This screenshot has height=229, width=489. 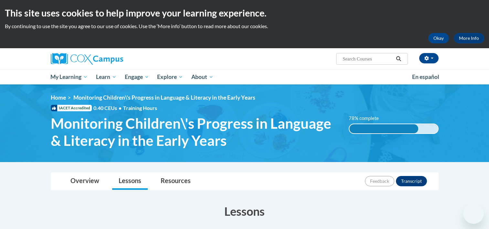 I want to click on button: Feedback, so click(x=380, y=181).